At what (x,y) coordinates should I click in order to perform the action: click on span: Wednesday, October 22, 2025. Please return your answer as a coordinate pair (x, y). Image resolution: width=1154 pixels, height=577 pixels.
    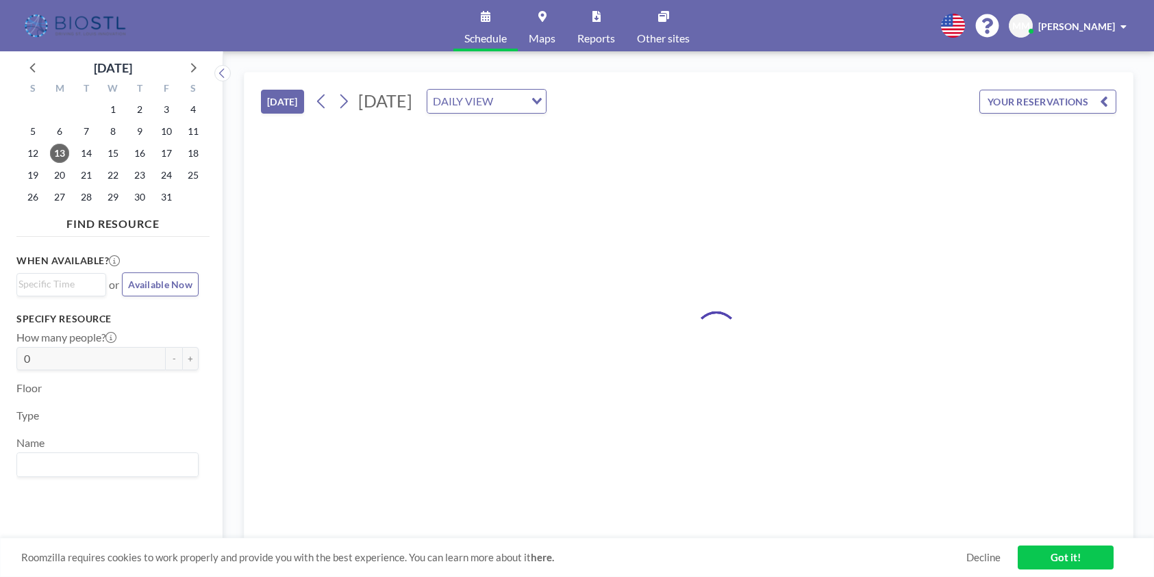
    Looking at the image, I should click on (113, 175).